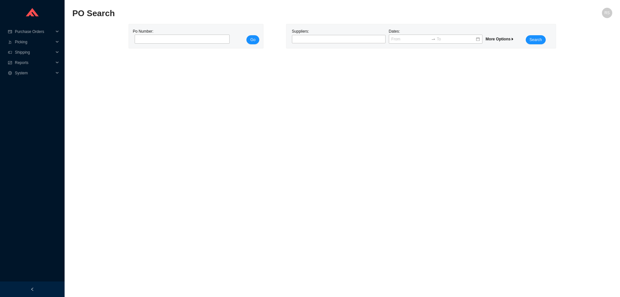 The width and height of the screenshot is (620, 297). What do you see at coordinates (435, 36) in the screenshot?
I see `div: Dates:` at bounding box center [435, 36].